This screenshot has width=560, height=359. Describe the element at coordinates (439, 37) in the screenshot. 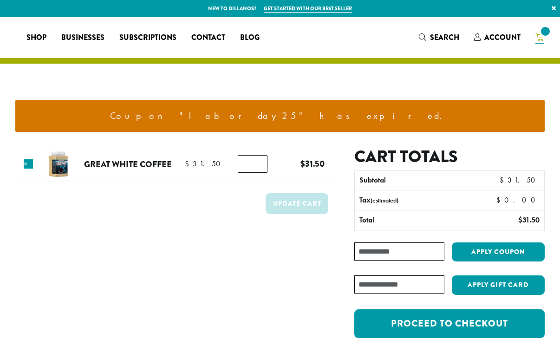

I see `a: Search` at that location.